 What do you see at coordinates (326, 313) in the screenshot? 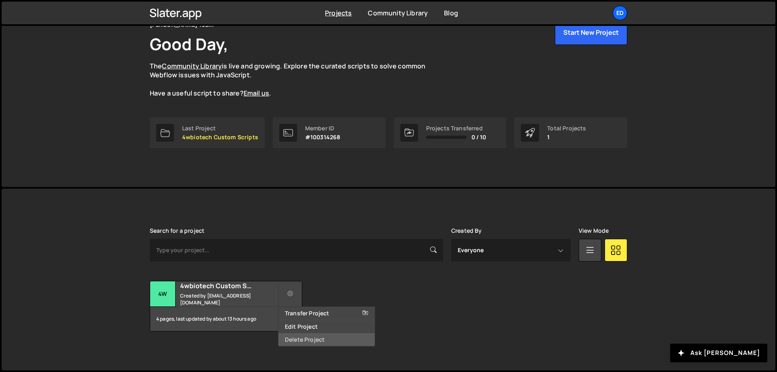
I see `a: Transfer Project` at bounding box center [326, 313].